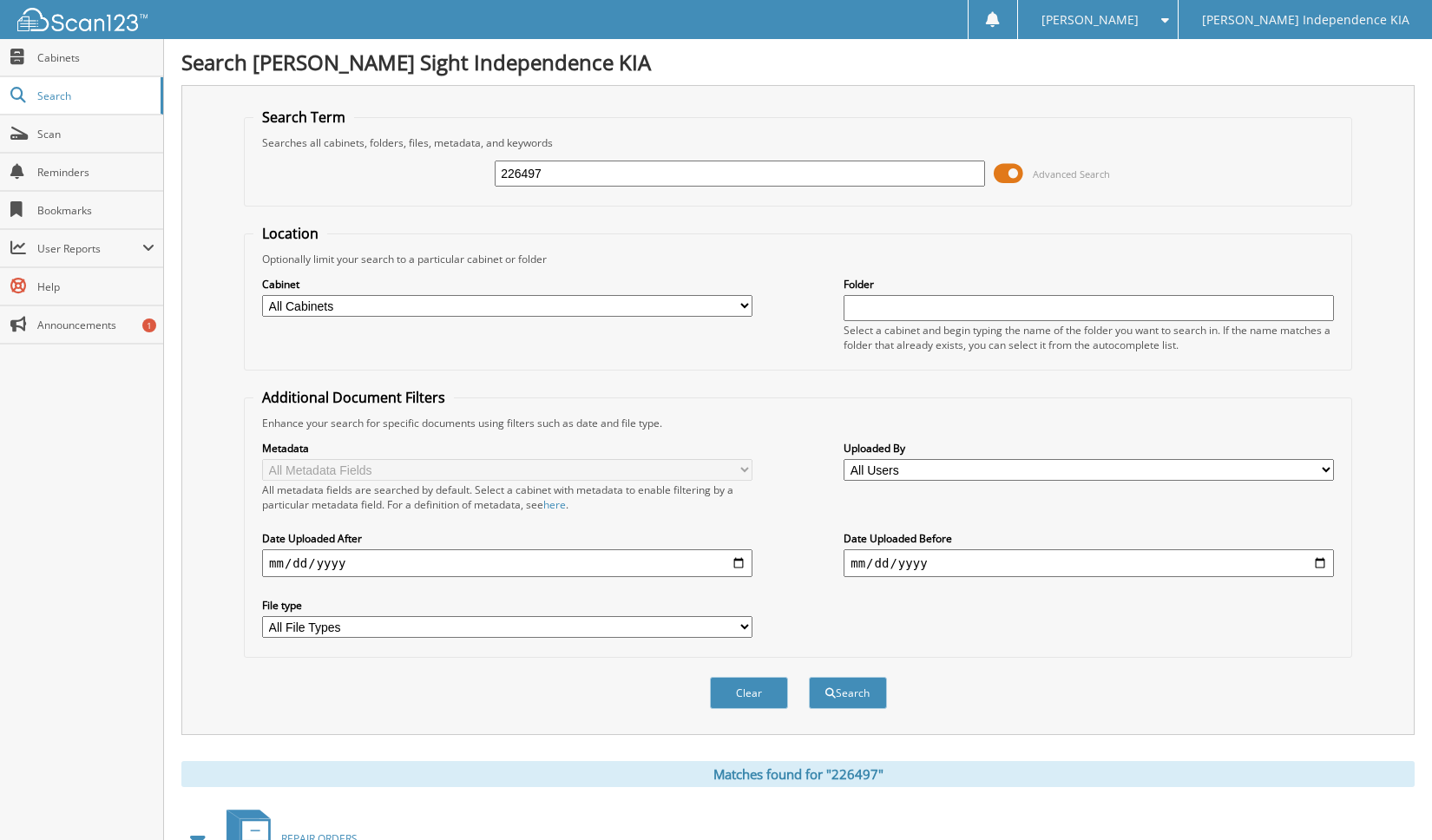  I want to click on div: Select a cabinet and begin typing the name of the folder you want to search in. If the name match..., so click(1088, 338).